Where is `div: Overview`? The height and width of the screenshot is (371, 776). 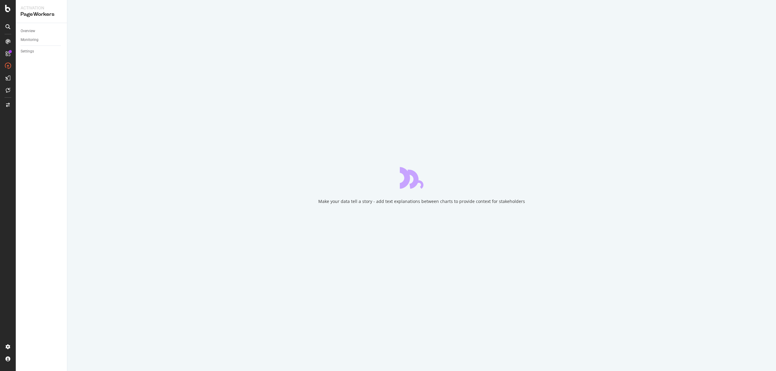
div: Overview is located at coordinates (28, 31).